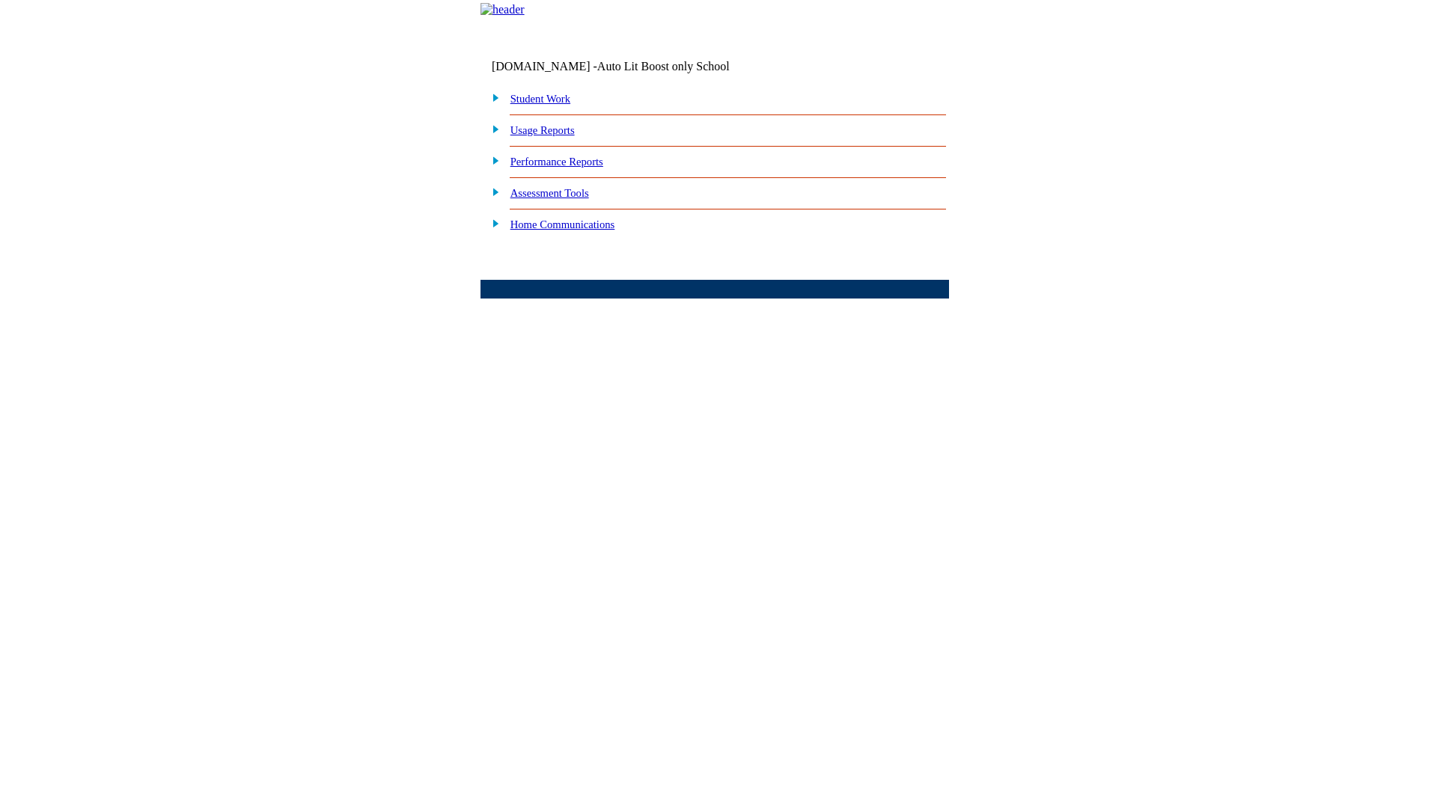  What do you see at coordinates (549, 193) in the screenshot?
I see `a: Assessment Tools` at bounding box center [549, 193].